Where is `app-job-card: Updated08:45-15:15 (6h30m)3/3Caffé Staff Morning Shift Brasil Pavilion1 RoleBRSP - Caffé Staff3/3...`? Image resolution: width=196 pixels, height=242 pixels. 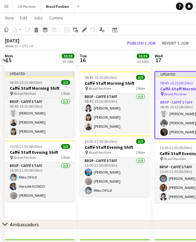 app-job-card: Updated08:45-15:15 (6h30m)3/3Caffé Staff Morning Shift Brasil Pavilion1 RoleBRSP - Caffé Staff3/3... is located at coordinates (40, 104).